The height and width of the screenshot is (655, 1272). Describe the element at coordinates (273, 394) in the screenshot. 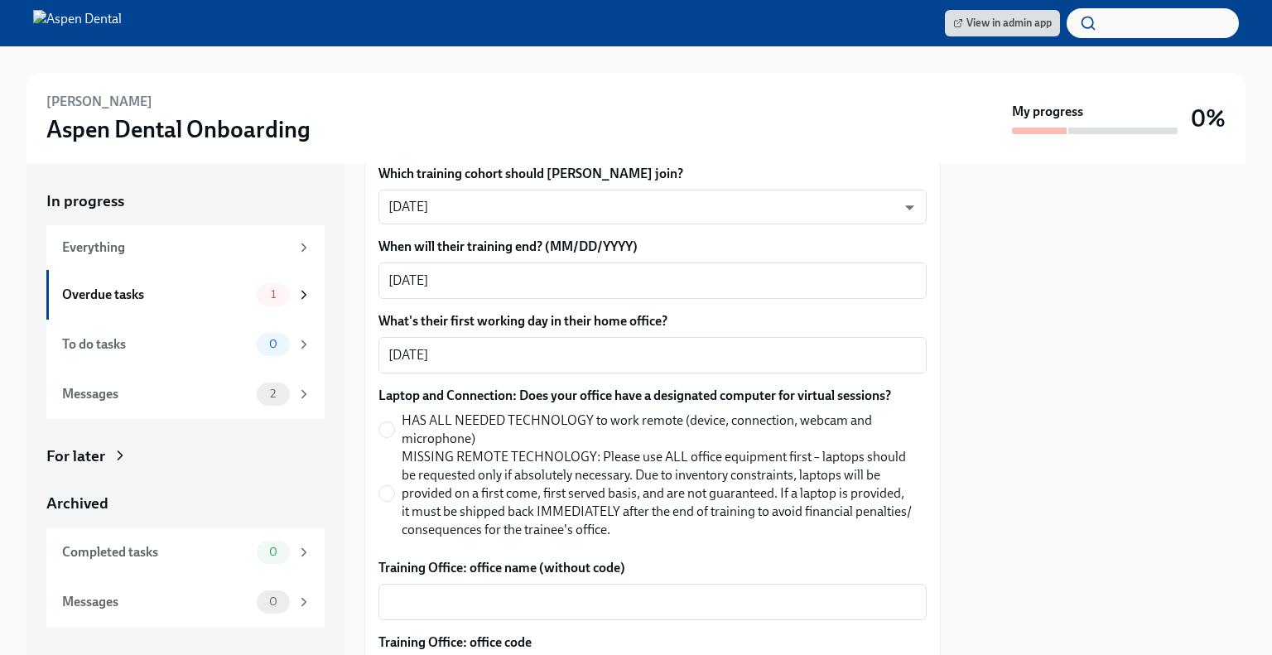

I see `span: 2` at that location.